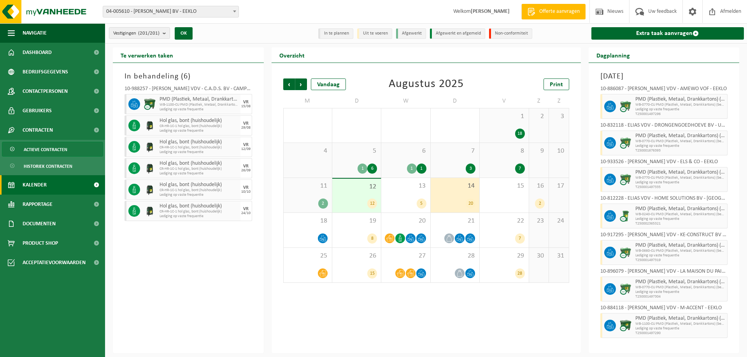 This screenshot has width=747, height=357. I want to click on div: 2, so click(539, 204).